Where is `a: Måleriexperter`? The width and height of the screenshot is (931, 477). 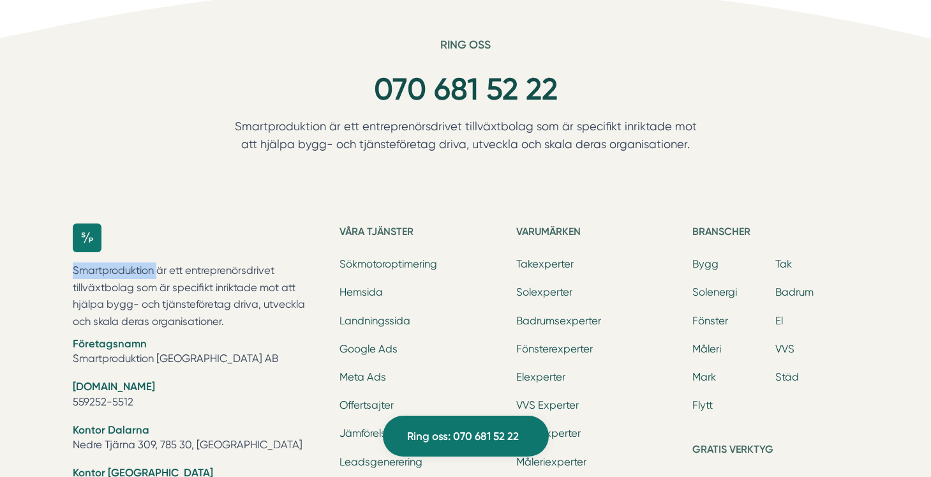 a: Måleriexperter is located at coordinates (552, 462).